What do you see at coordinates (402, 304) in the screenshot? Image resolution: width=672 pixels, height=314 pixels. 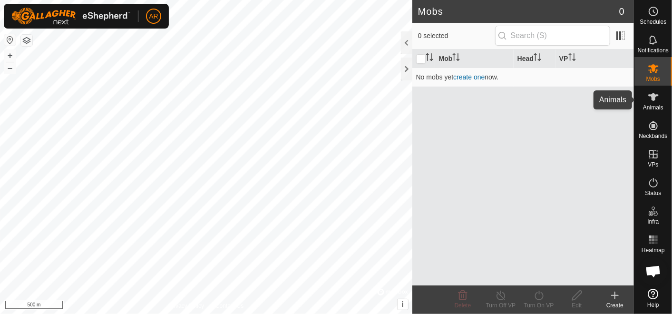 I see `span: i` at bounding box center [402, 304].